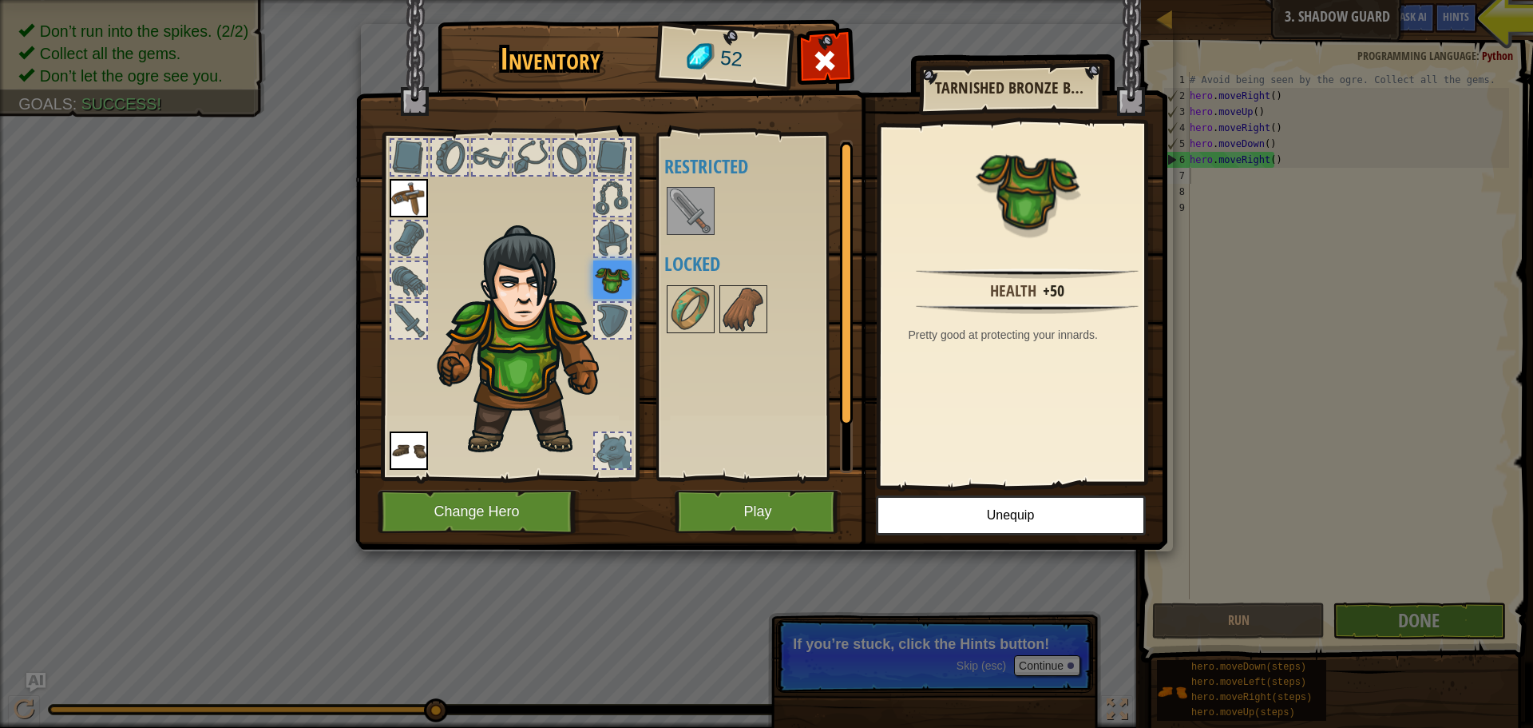 Image resolution: width=1533 pixels, height=728 pixels. I want to click on button: Change Hero, so click(479, 511).